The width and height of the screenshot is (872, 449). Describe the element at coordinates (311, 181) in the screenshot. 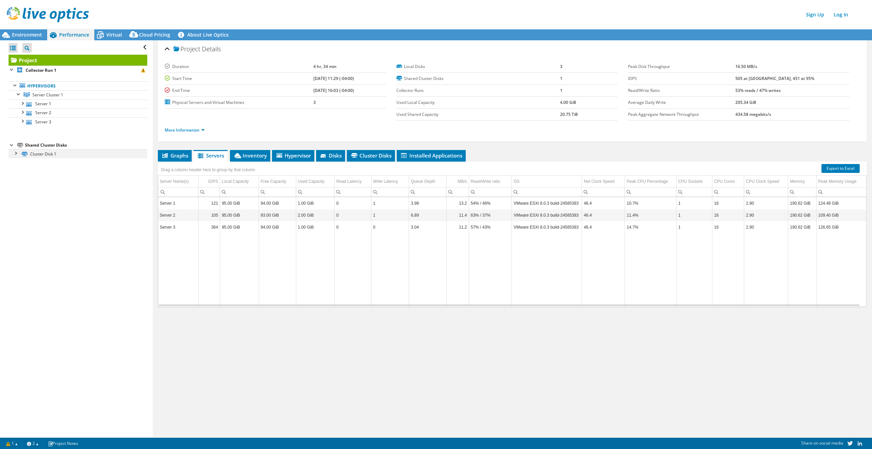

I see `div: Used Capacity` at that location.